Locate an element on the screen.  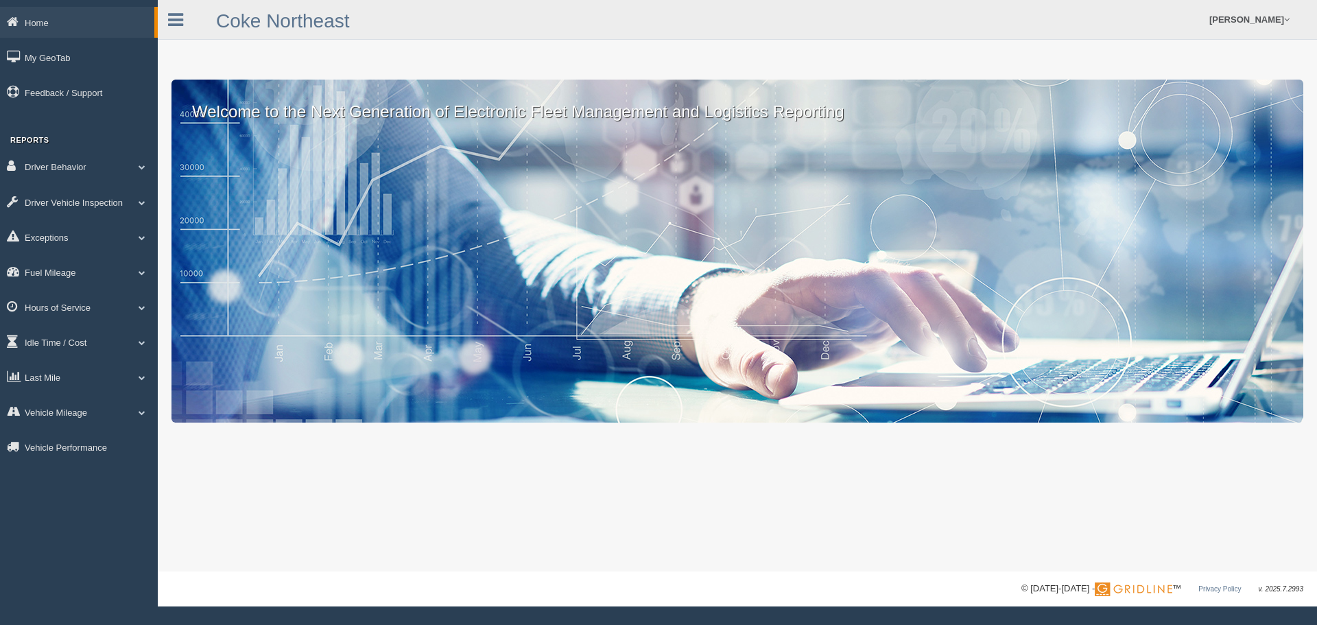
p: Welcome to the Next Generation of Electronic Fleet Management and Logistics Reporting is located at coordinates (738, 102).